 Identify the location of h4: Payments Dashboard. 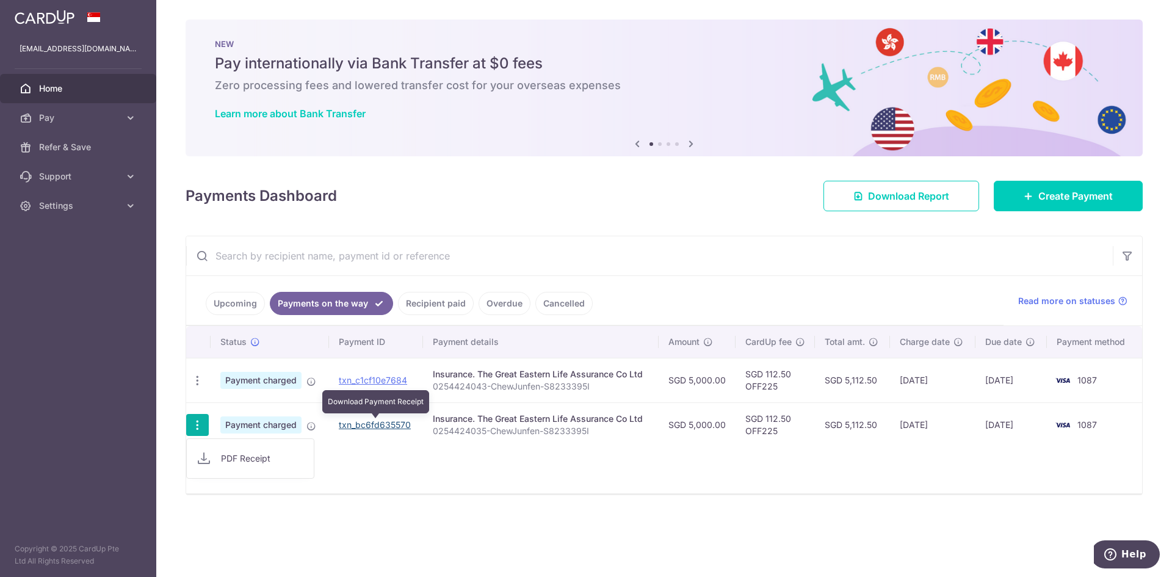
(261, 196).